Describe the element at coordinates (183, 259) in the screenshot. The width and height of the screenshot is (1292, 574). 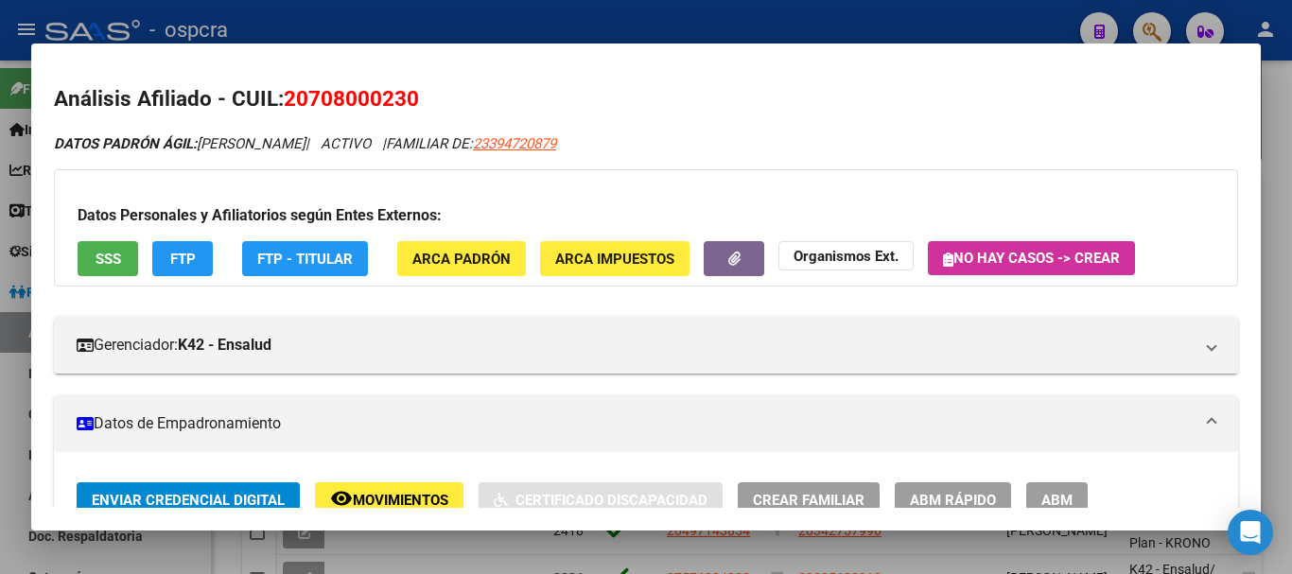
I see `span: FTP` at that location.